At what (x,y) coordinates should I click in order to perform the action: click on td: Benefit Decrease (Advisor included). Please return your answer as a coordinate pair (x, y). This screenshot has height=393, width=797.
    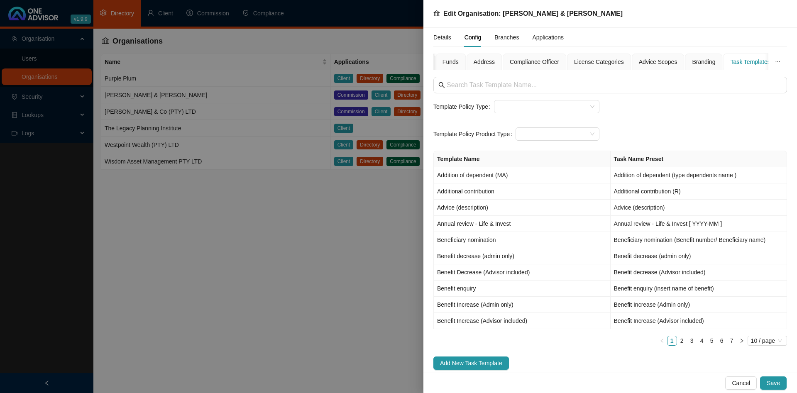
    Looking at the image, I should click on (522, 272).